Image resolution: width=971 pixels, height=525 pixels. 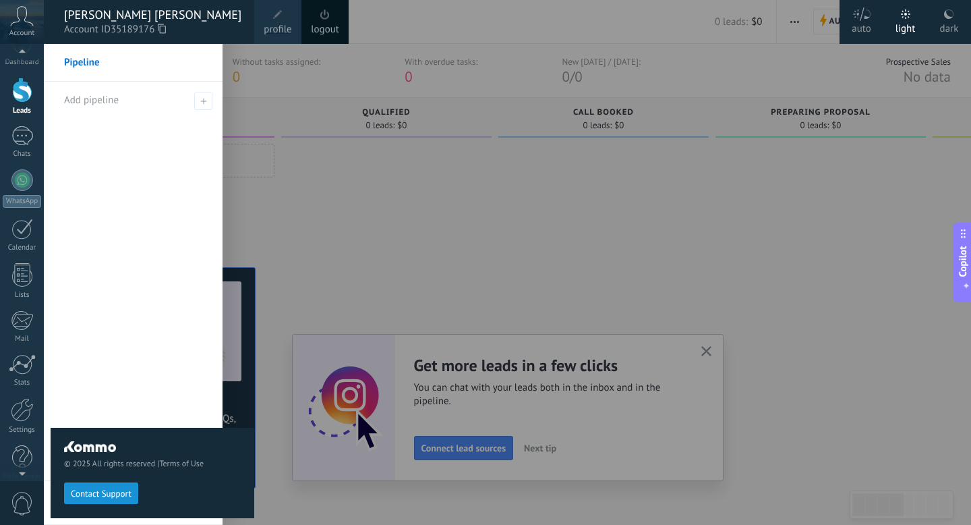 What do you see at coordinates (152, 30) in the screenshot?
I see `span: Account ID` at bounding box center [152, 30].